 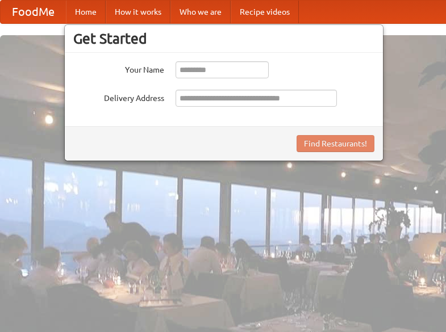 What do you see at coordinates (224, 39) in the screenshot?
I see `h3: Get Started` at bounding box center [224, 39].